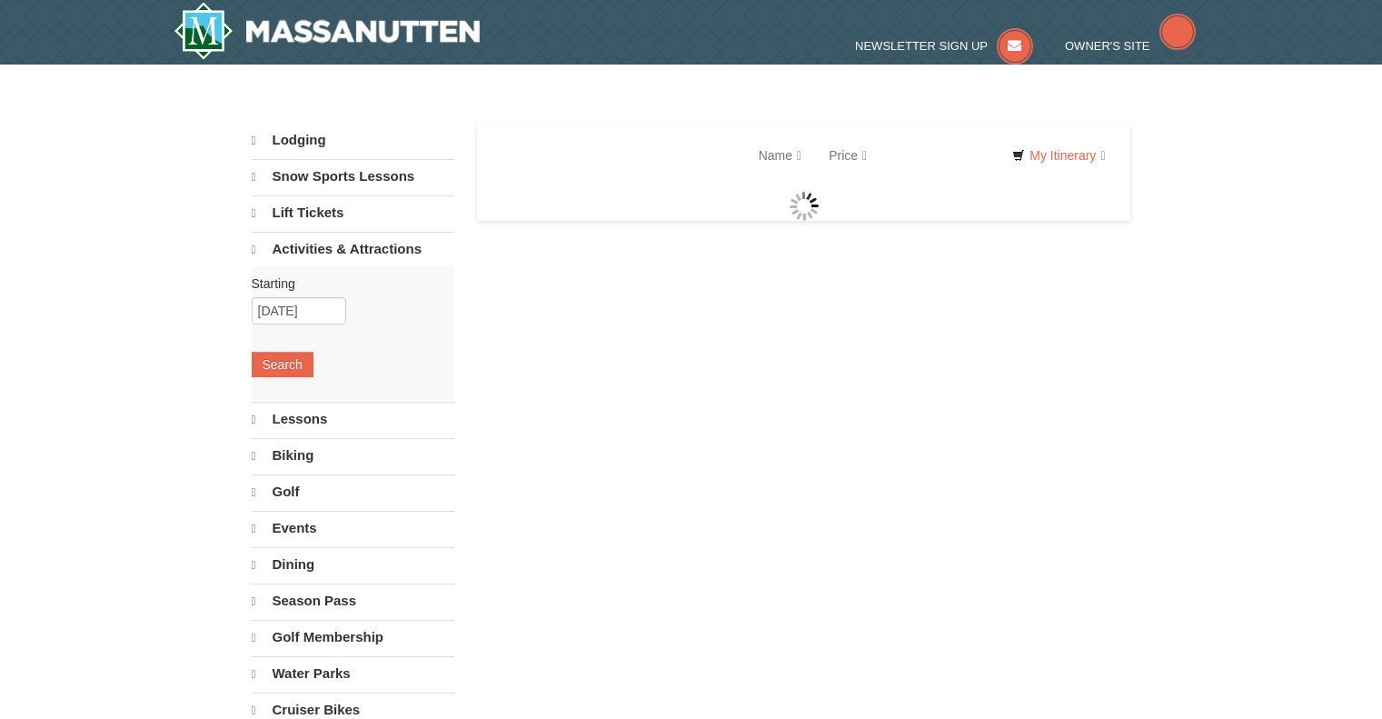 Image resolution: width=1382 pixels, height=719 pixels. Describe the element at coordinates (779, 155) in the screenshot. I see `a: Name` at that location.